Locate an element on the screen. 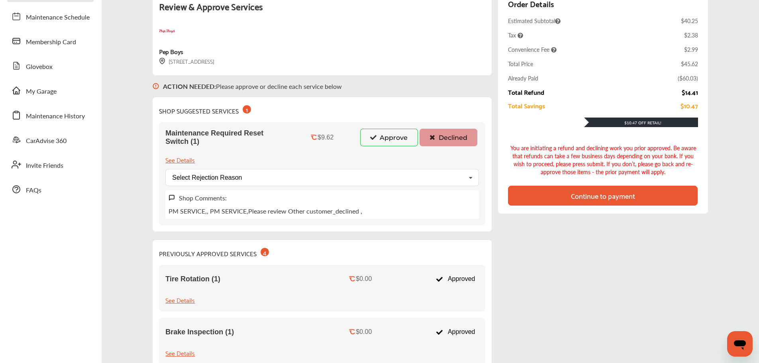 The image size is (759, 363). span: FAQs is located at coordinates (33, 191).